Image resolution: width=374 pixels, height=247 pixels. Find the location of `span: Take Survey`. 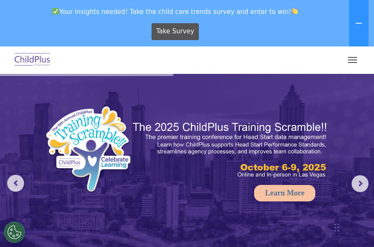

span: Take Survey is located at coordinates (175, 31).